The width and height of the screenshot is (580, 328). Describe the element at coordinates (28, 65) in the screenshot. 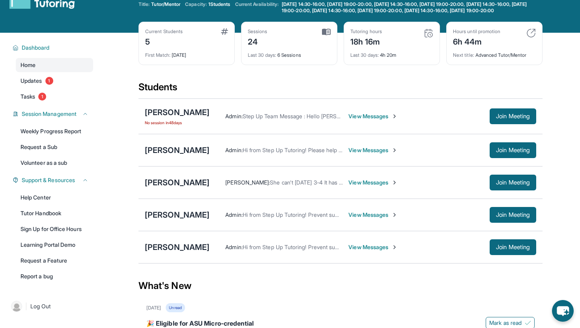

I see `span: Home` at that location.